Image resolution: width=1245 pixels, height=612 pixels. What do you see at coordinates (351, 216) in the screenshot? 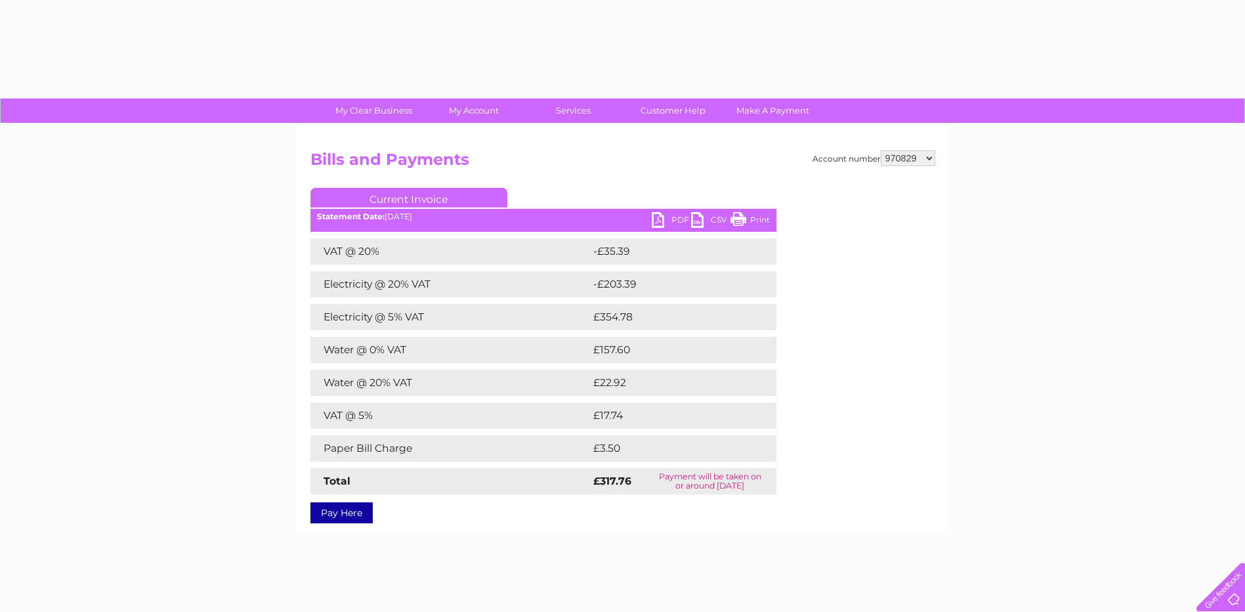
I see `b: Statement Date:` at bounding box center [351, 216].